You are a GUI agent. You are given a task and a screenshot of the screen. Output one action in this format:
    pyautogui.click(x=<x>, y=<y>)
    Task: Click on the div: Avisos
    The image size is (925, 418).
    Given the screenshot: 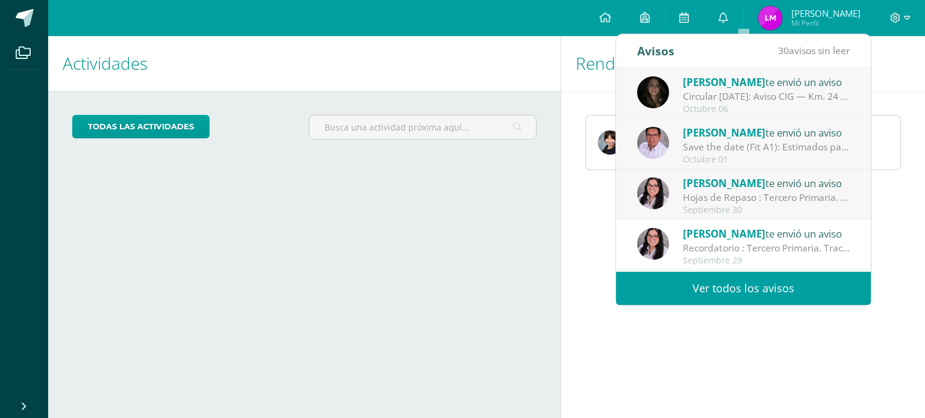 What is the action you would take?
    pyautogui.click(x=656, y=51)
    